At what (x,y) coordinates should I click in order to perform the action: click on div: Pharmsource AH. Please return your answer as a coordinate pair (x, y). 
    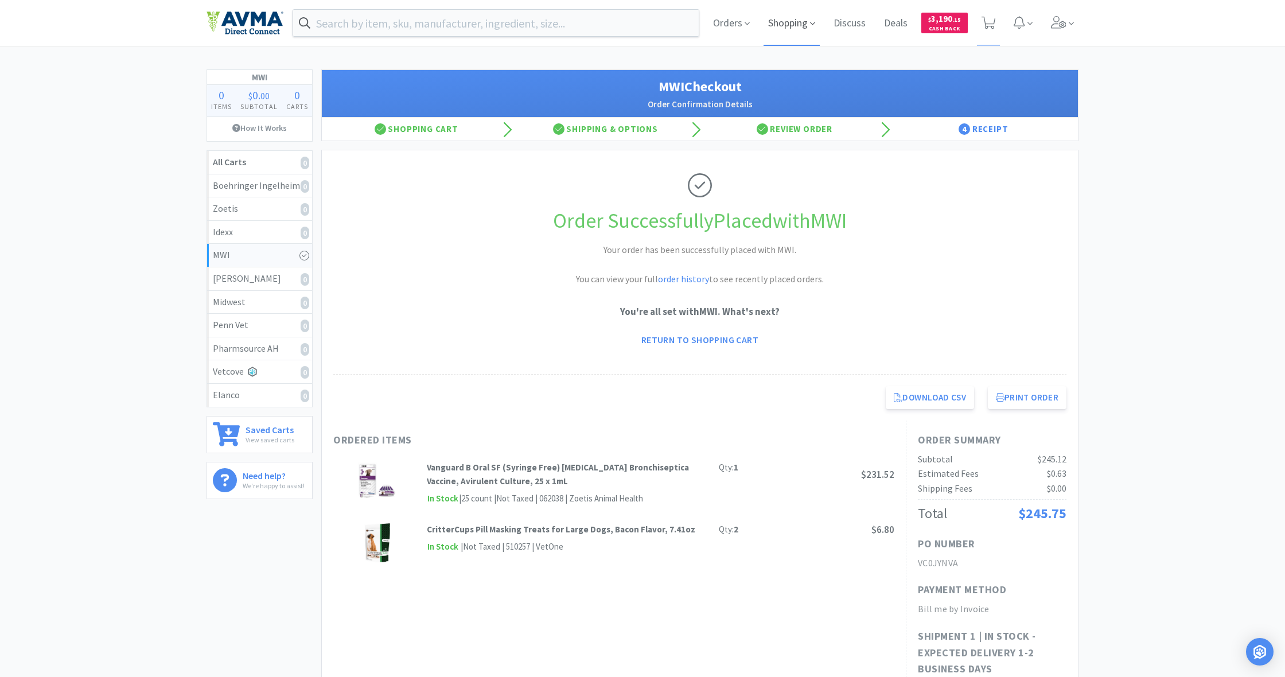
    Looking at the image, I should click on (259, 349).